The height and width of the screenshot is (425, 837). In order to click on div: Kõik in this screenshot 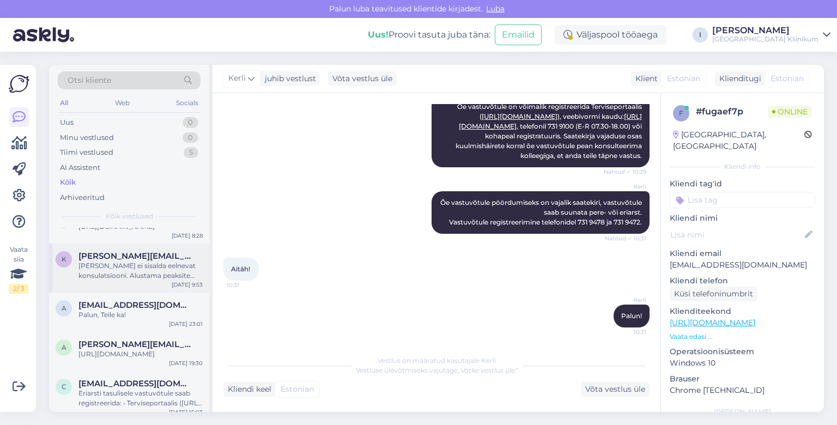, I will do `click(68, 182)`.